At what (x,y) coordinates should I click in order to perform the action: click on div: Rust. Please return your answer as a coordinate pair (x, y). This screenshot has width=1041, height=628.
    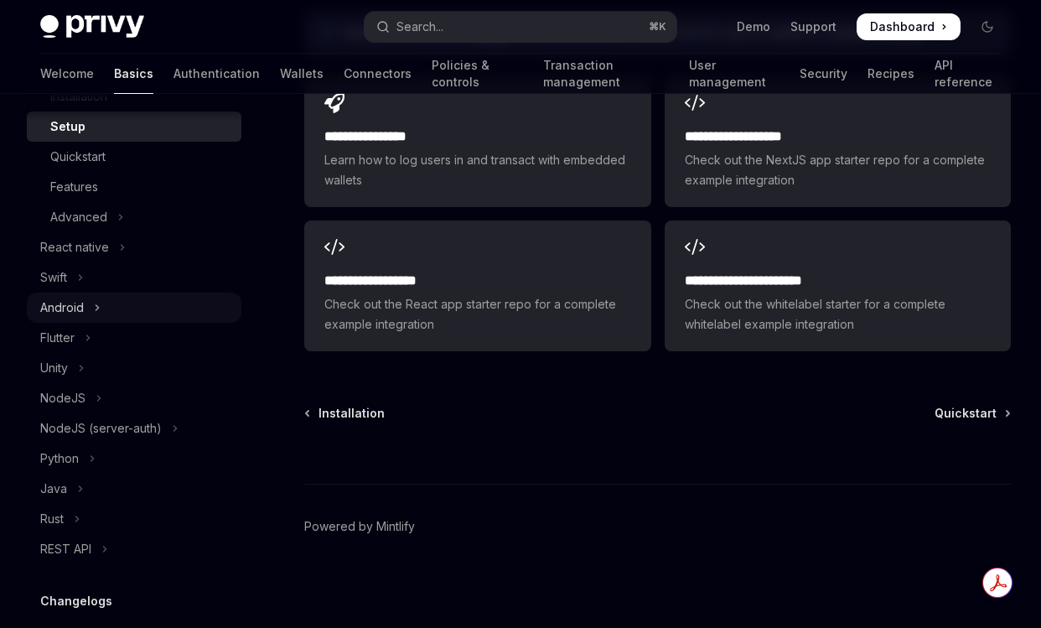
    Looking at the image, I should click on (52, 519).